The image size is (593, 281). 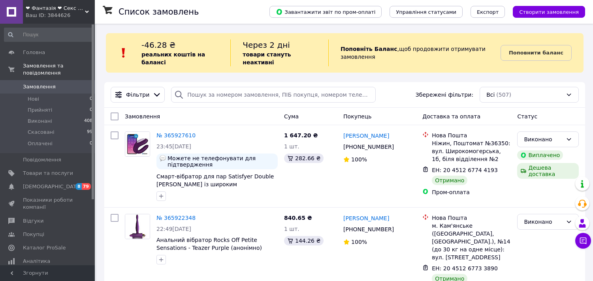 What do you see at coordinates (40, 110) in the screenshot?
I see `span: Прийняті` at bounding box center [40, 110].